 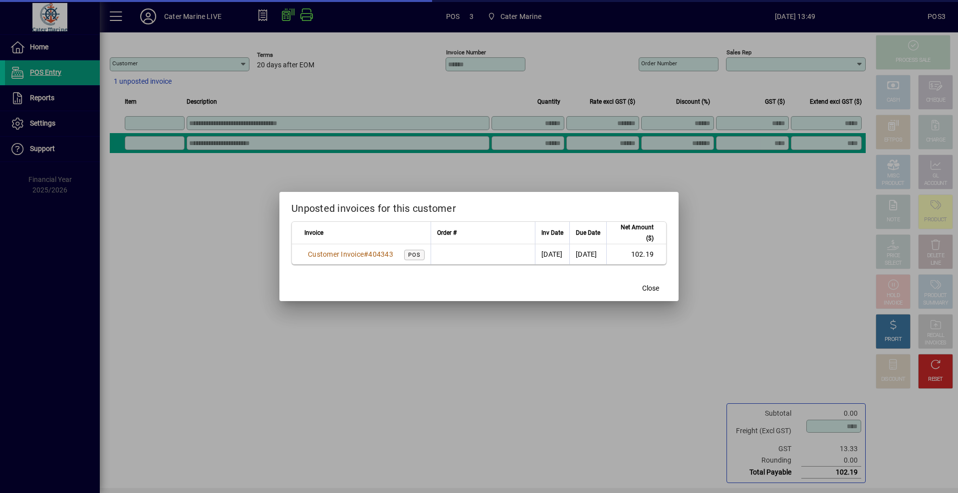 What do you see at coordinates (552, 233) in the screenshot?
I see `span: Inv Date` at bounding box center [552, 233].